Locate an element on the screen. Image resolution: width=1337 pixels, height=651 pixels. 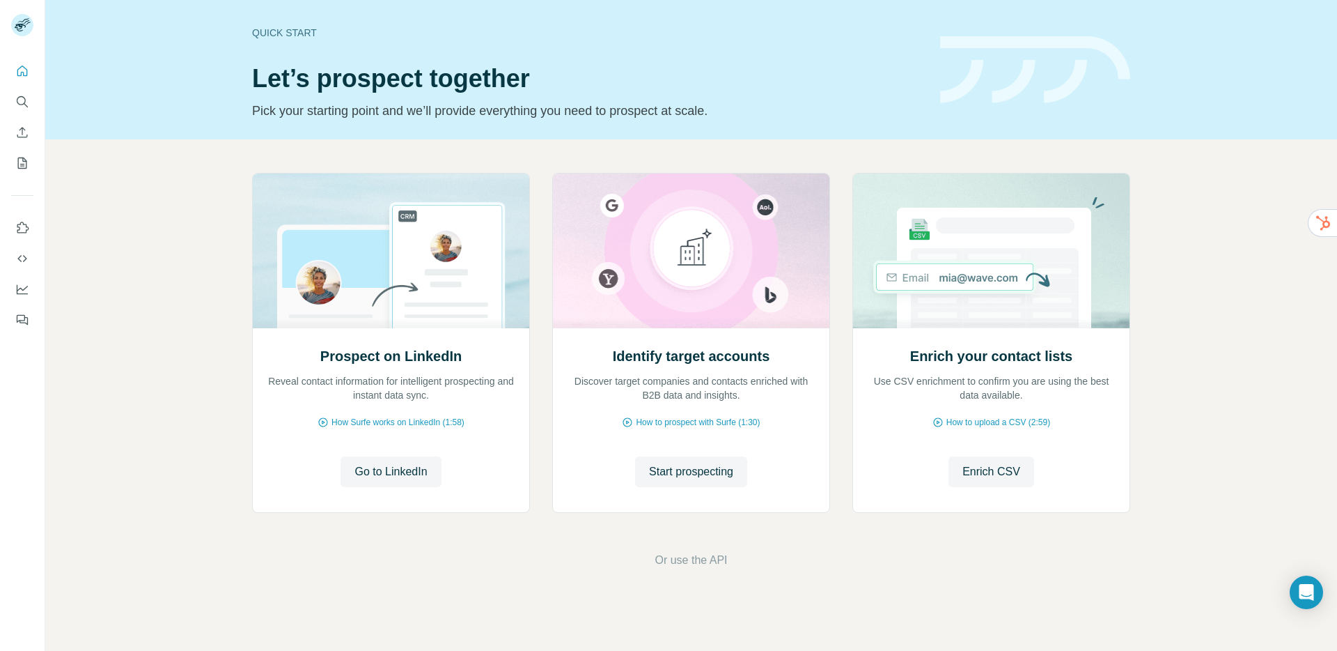
img: Enrich your contact lists is located at coordinates (991, 251).